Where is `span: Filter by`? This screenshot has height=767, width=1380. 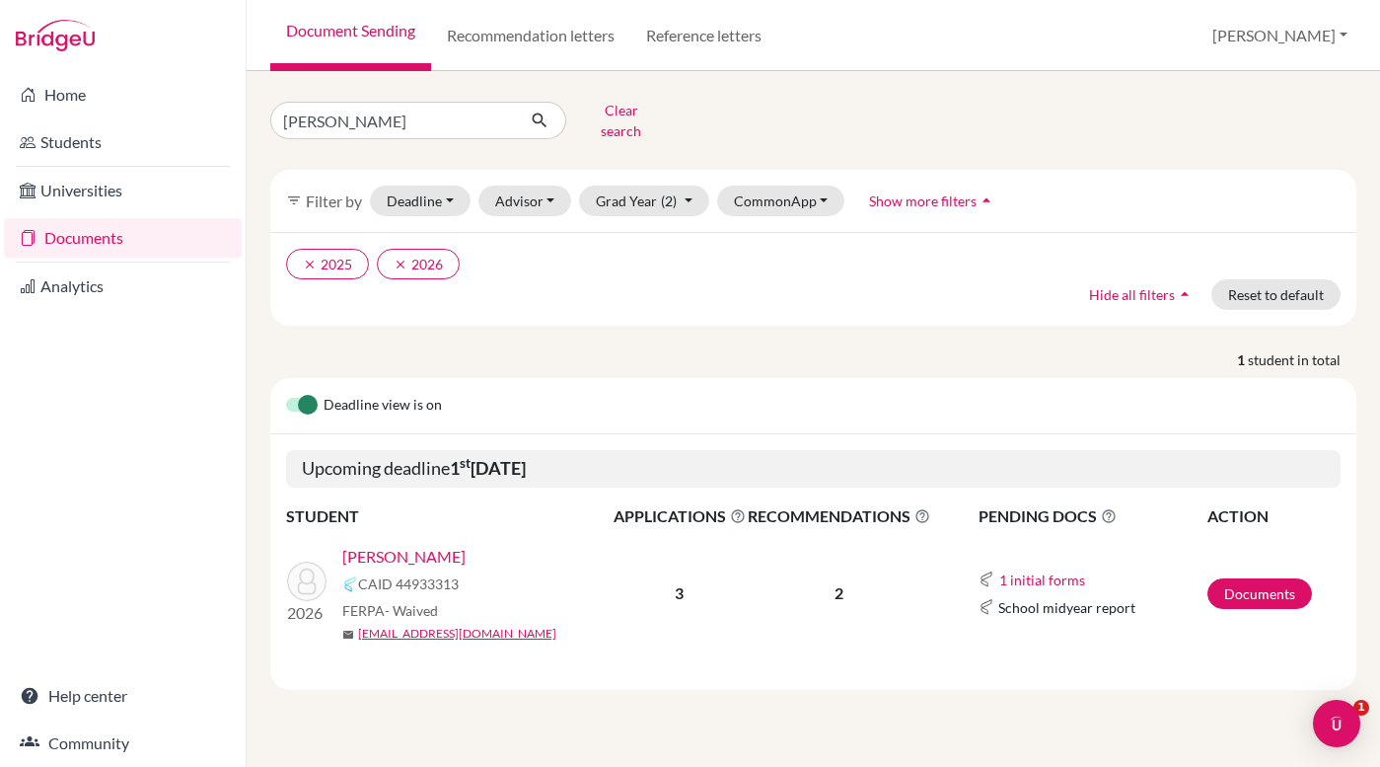
span: Filter by is located at coordinates (334, 200).